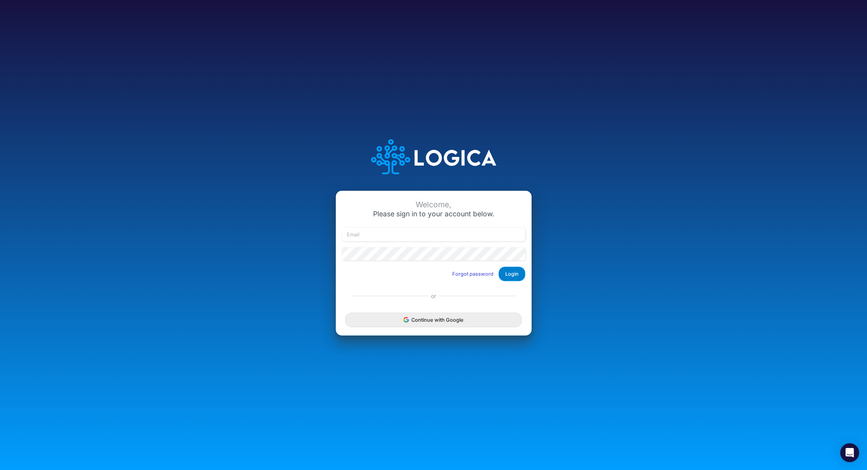  I want to click on div: Open Intercom Messenger, so click(849, 452).